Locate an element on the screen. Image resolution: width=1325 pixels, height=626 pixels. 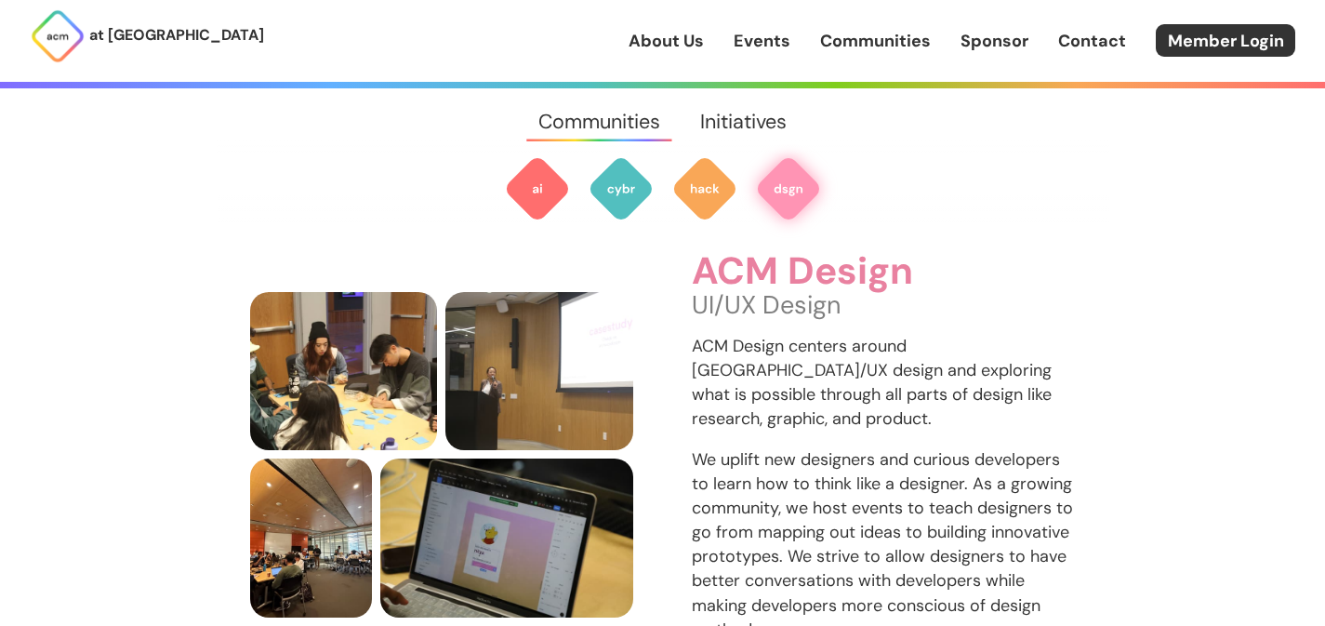
a: Events is located at coordinates (761, 41).